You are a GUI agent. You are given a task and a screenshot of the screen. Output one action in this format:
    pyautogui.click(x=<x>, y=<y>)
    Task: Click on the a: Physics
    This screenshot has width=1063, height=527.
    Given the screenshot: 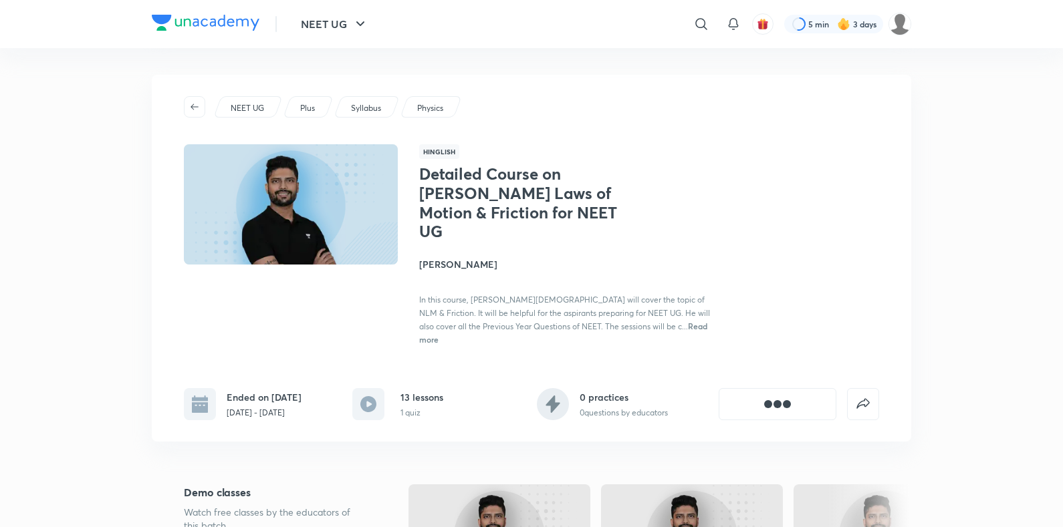 What is the action you would take?
    pyautogui.click(x=431, y=108)
    